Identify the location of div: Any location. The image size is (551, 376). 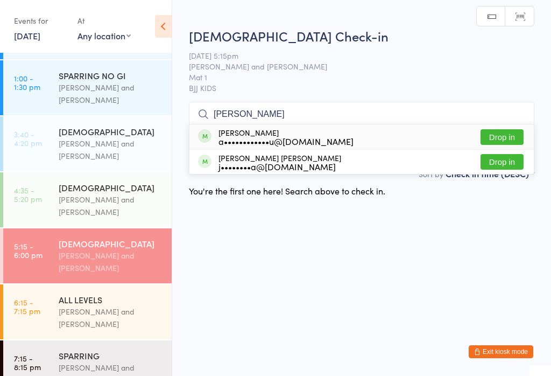
(104, 36).